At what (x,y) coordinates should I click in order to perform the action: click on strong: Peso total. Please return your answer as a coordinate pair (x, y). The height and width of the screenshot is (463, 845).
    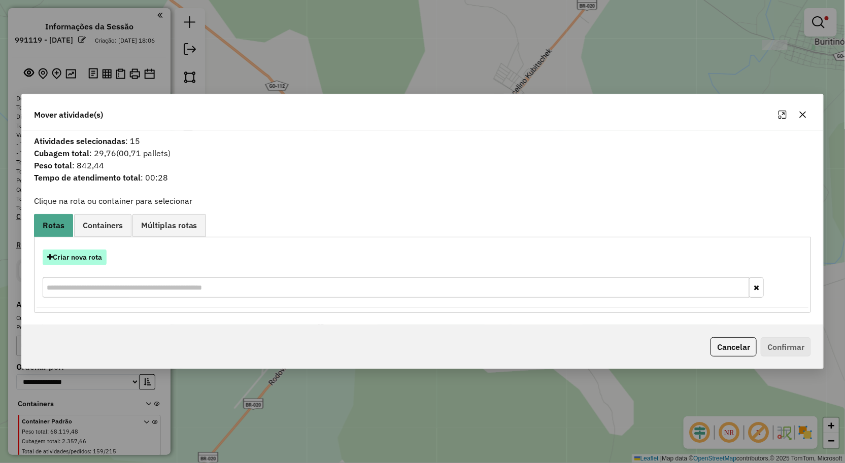
    Looking at the image, I should click on (53, 165).